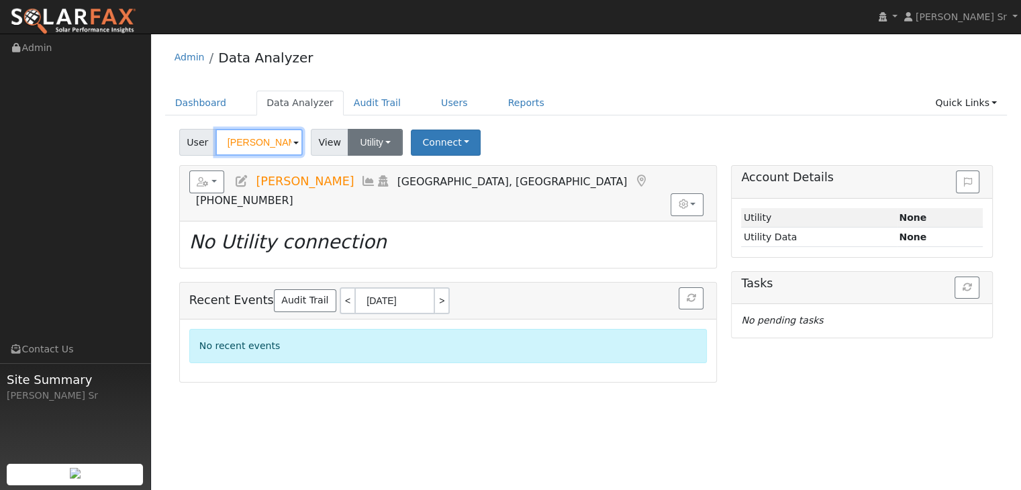  What do you see at coordinates (862, 177) in the screenshot?
I see `h5: Account Details` at bounding box center [862, 177].